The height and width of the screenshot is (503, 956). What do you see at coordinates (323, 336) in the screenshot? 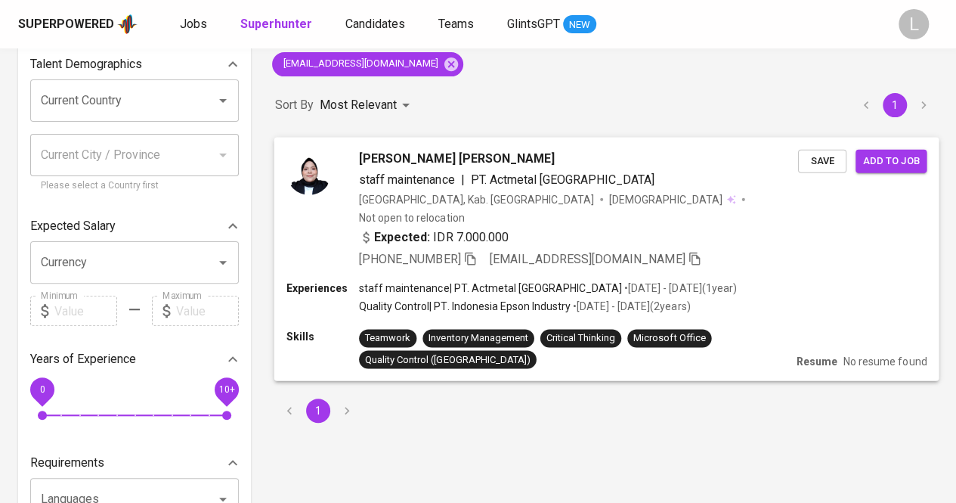
I see `p: Skills` at bounding box center [323, 336].